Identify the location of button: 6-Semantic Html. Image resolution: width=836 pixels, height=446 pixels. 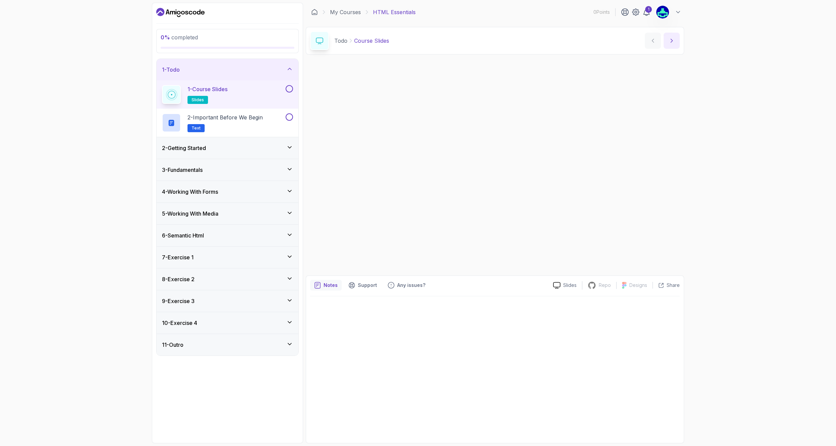
(228, 235).